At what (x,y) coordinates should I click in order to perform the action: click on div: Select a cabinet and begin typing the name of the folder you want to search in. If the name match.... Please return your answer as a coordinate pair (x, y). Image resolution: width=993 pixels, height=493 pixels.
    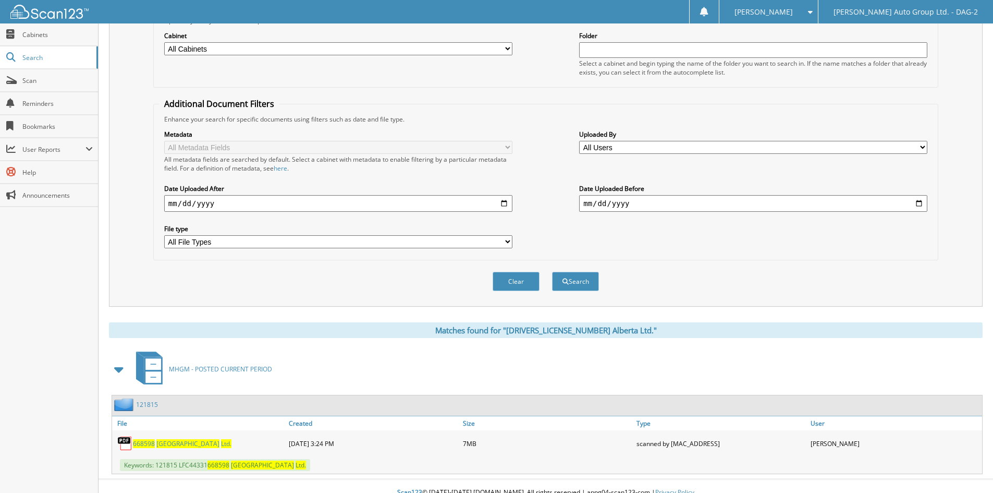
    Looking at the image, I should click on (754, 68).